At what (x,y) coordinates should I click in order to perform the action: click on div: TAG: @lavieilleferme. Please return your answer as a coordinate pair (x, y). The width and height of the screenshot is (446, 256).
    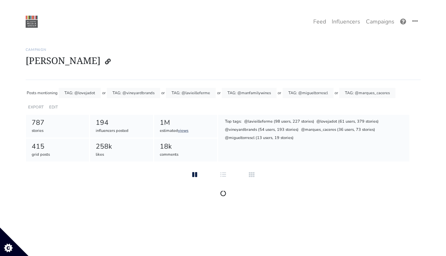
    Looking at the image, I should click on (191, 93).